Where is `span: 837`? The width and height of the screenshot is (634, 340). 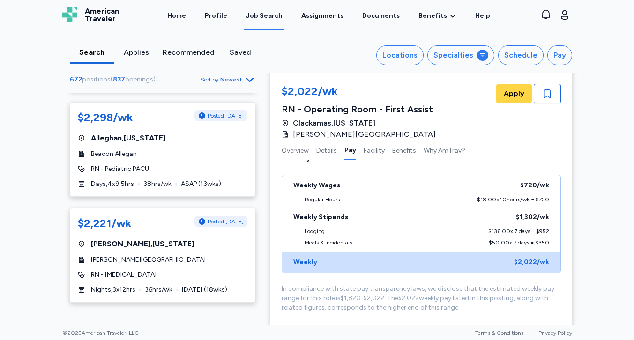 span: 837 is located at coordinates (119, 79).